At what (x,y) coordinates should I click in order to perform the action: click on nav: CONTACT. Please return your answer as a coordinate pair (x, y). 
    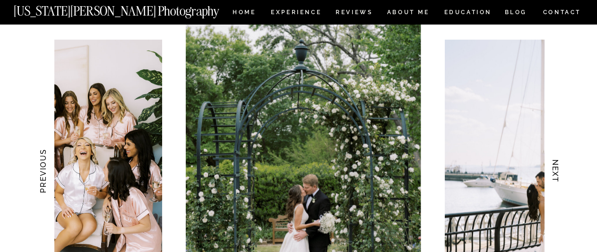
    Looking at the image, I should click on (562, 12).